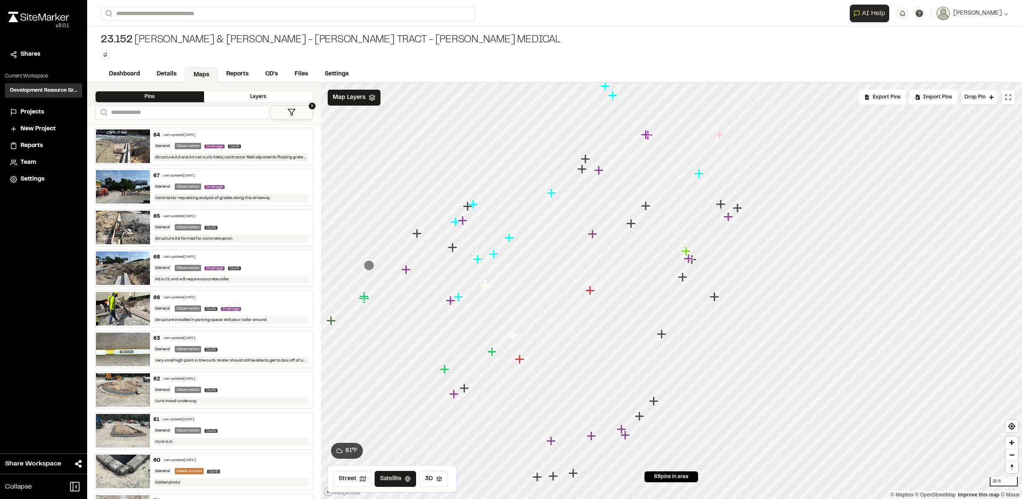 The width and height of the screenshot is (1022, 499). I want to click on span: Team, so click(28, 163).